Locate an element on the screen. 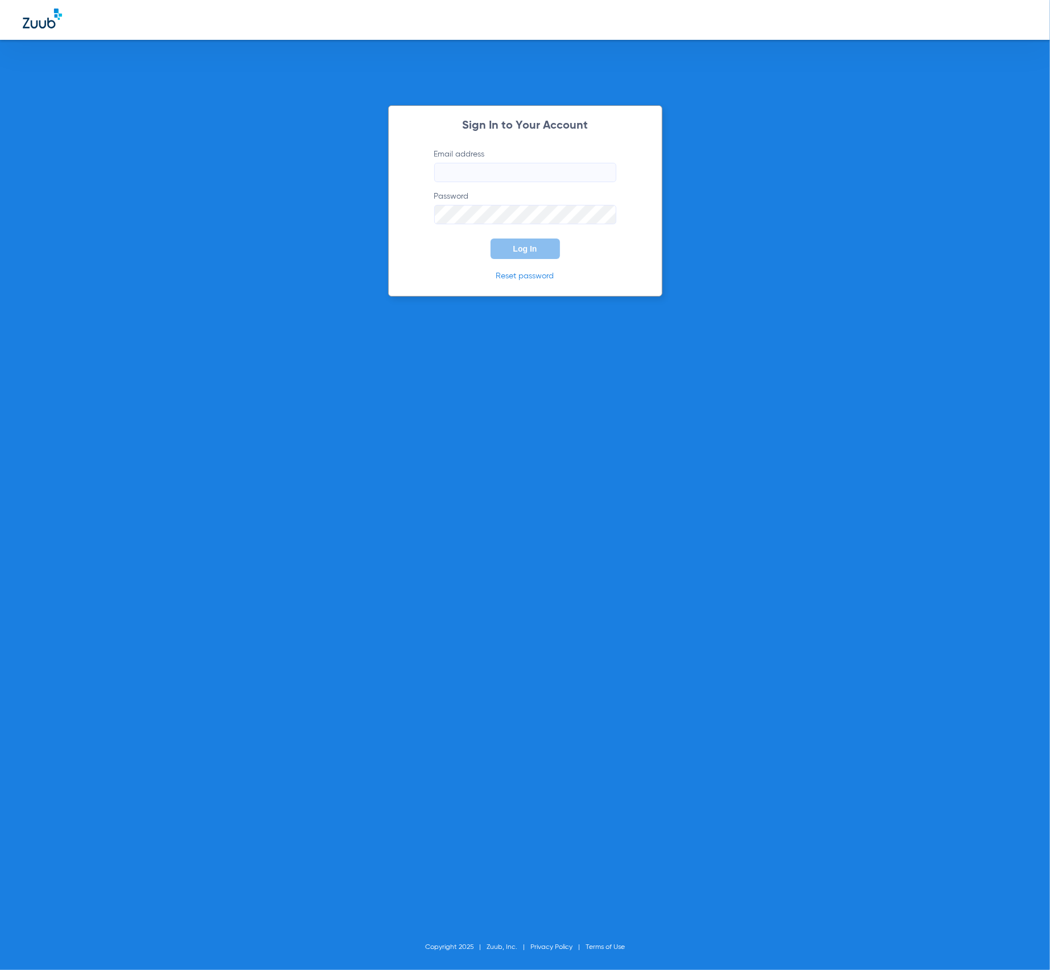 The height and width of the screenshot is (970, 1050). a: Privacy Policy is located at coordinates (552, 947).